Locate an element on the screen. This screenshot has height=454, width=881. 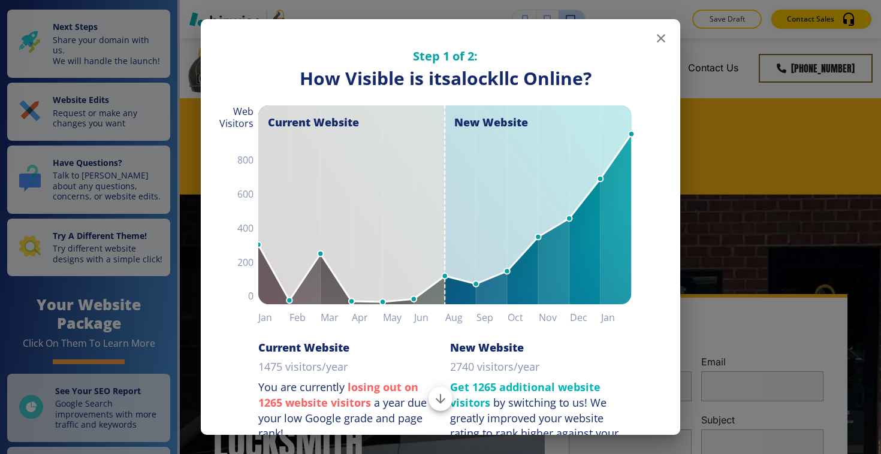
h6: Sep is located at coordinates (492, 318).